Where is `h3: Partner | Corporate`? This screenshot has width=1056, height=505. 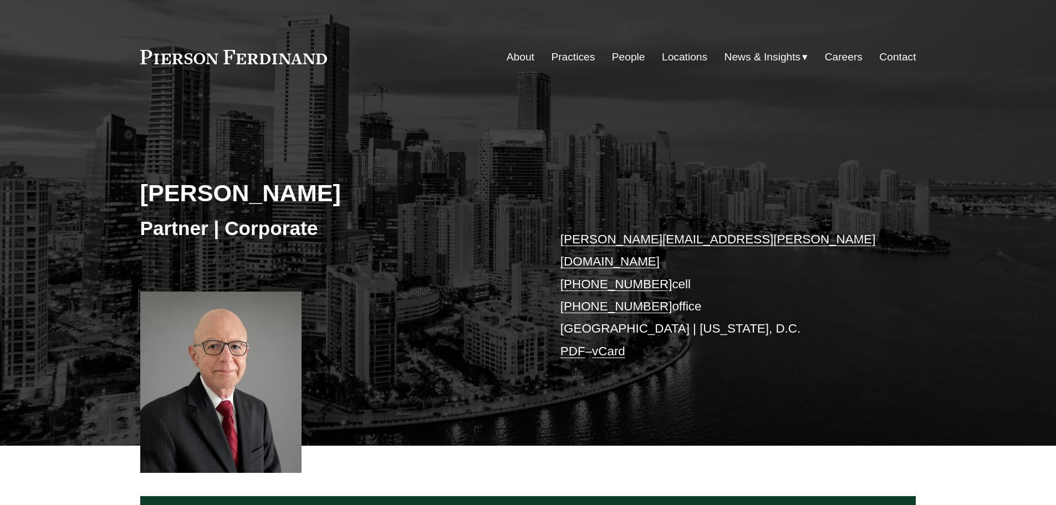 h3: Partner | Corporate is located at coordinates (334, 228).